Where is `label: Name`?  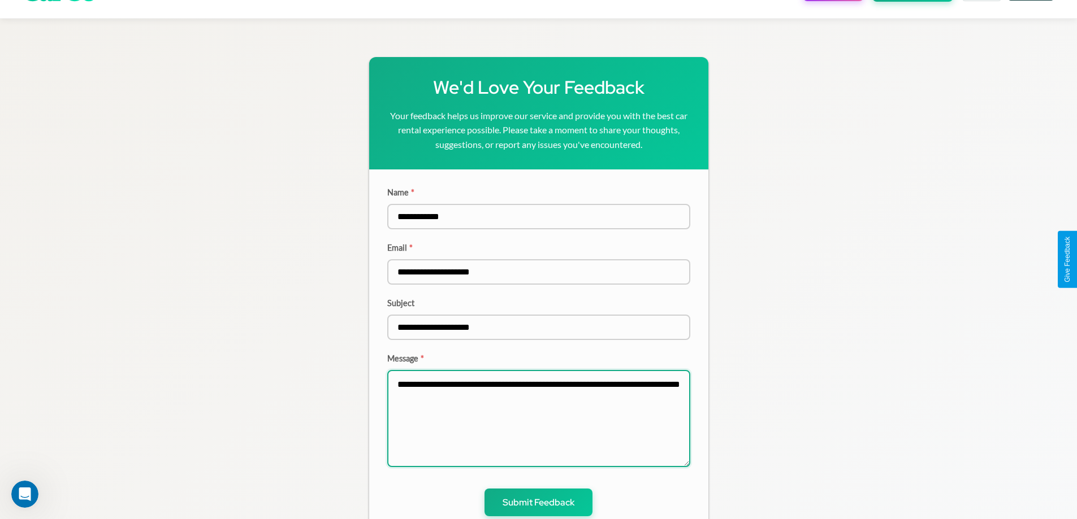 label: Name is located at coordinates (539, 192).